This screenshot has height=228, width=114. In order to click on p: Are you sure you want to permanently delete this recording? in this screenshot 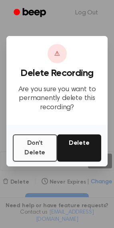, I will do `click(57, 99)`.